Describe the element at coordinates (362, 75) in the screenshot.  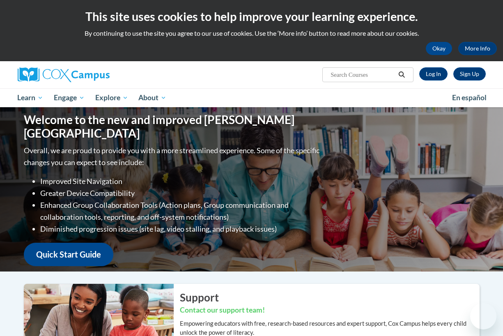
I see `input: Search Courses` at that location.